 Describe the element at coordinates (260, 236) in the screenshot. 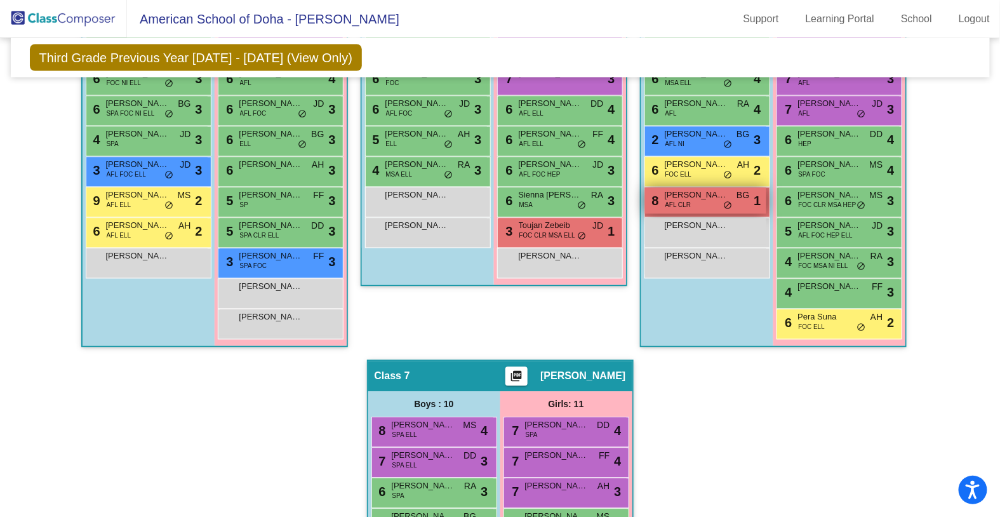

I see `span: SPA CLR ELL` at that location.